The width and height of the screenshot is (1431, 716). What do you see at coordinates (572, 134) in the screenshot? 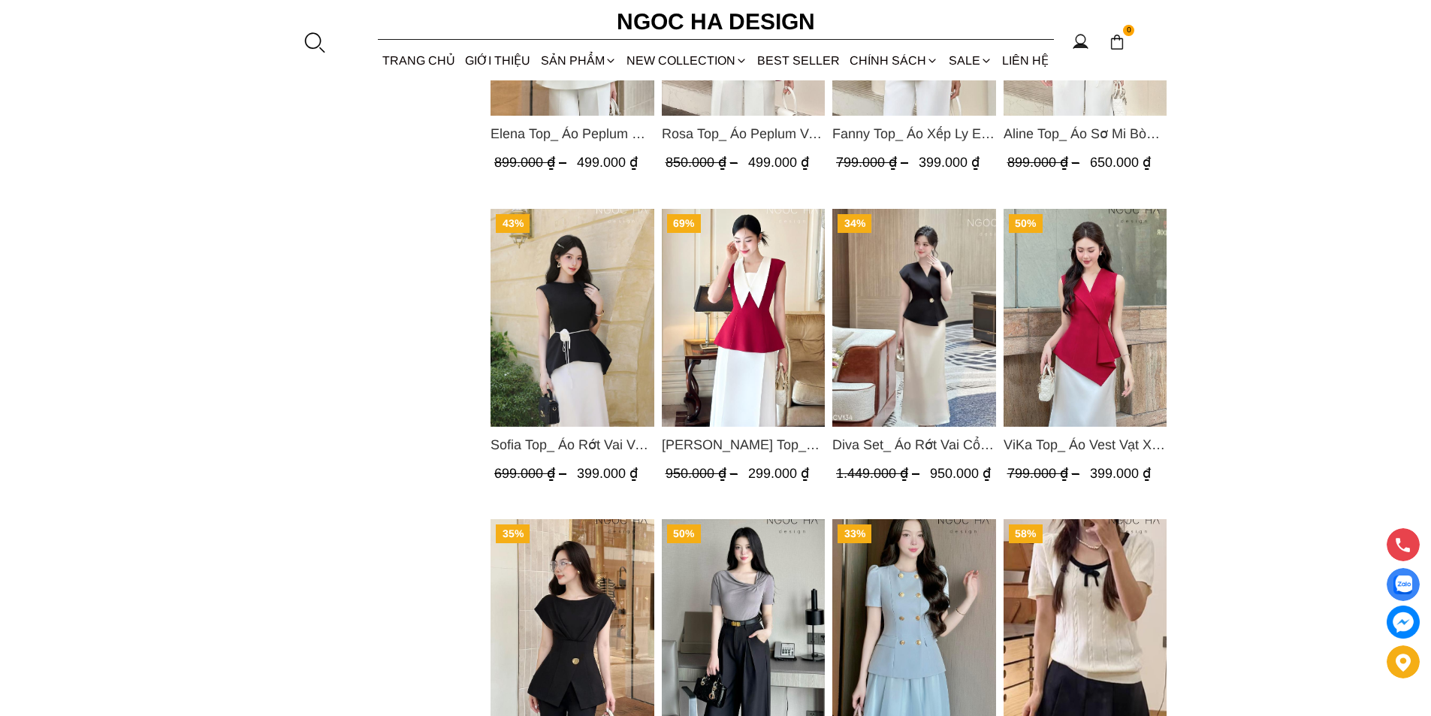
I see `span: Elena Top_ Áo Peplum Cổ Nhún Màu Trắng A1066` at bounding box center [572, 134].